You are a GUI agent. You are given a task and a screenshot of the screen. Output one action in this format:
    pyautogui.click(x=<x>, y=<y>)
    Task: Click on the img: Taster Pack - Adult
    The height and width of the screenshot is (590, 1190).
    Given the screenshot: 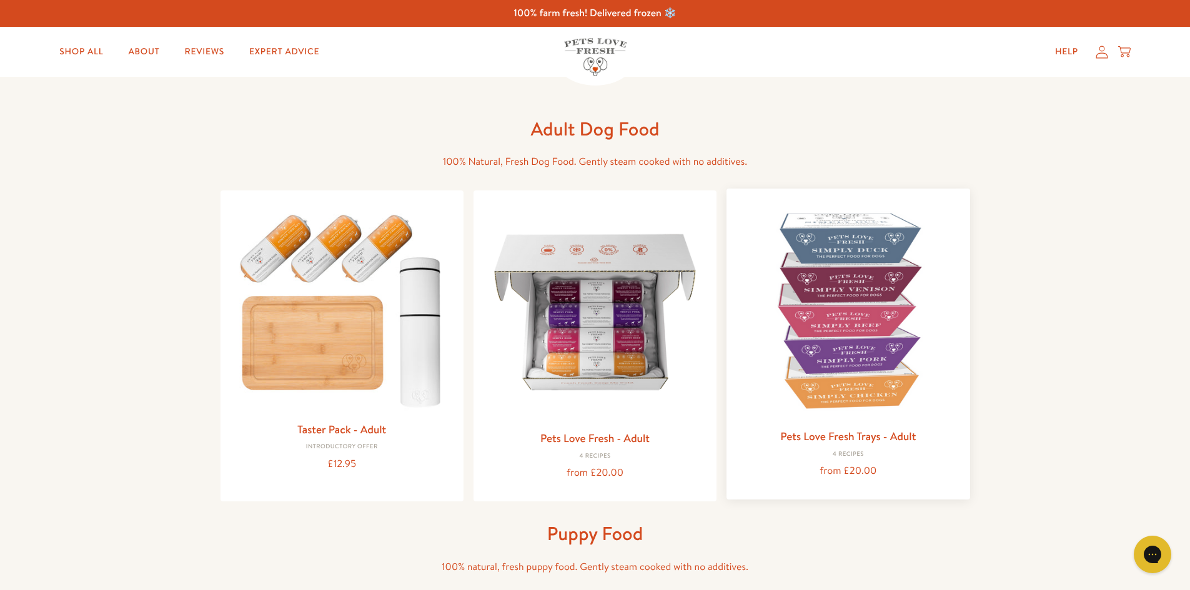 What is the action you would take?
    pyautogui.click(x=342, y=307)
    